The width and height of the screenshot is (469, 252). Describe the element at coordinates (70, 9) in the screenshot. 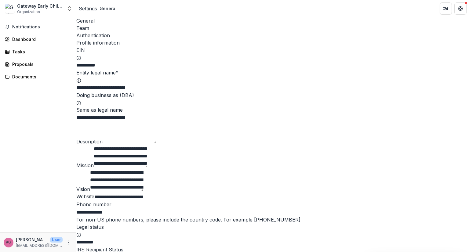

I see `button: Open entity switcher` at that location.